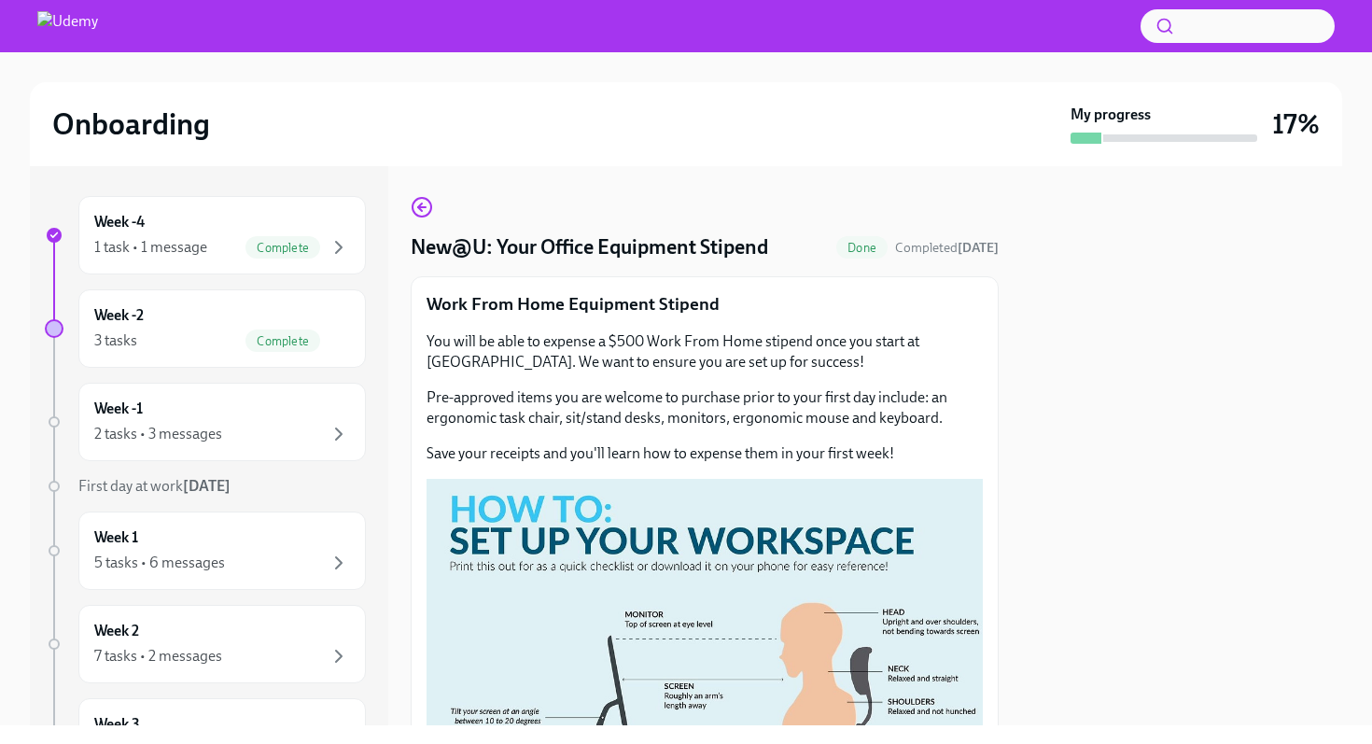  Describe the element at coordinates (861, 247) in the screenshot. I see `span: Done` at that location.